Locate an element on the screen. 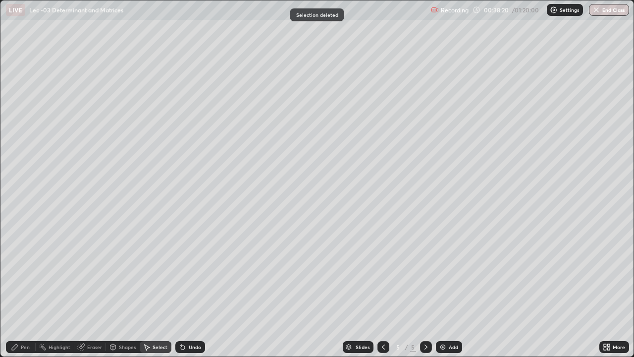  div: Slides is located at coordinates (362, 347).